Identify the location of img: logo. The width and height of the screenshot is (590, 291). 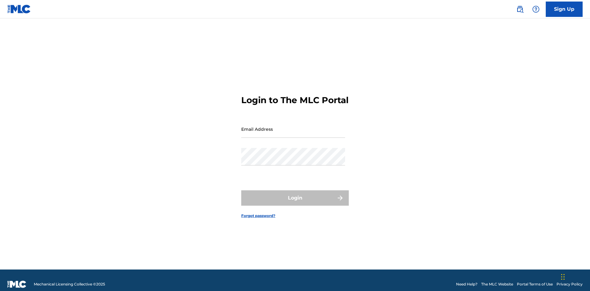
(17, 284).